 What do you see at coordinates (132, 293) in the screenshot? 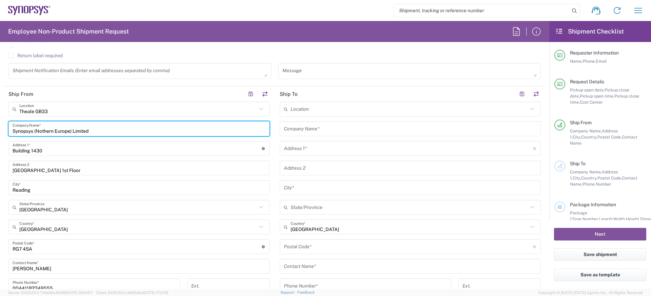
I see `span: Client: 2025.20.0-e640dba` at bounding box center [132, 293].